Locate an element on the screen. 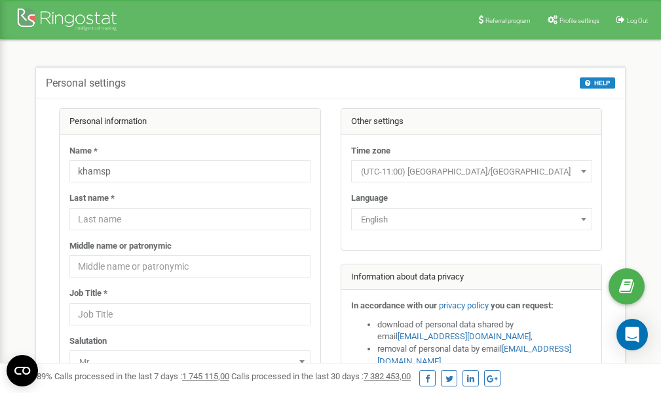 The image size is (661, 393). label: Name * is located at coordinates (83, 151).